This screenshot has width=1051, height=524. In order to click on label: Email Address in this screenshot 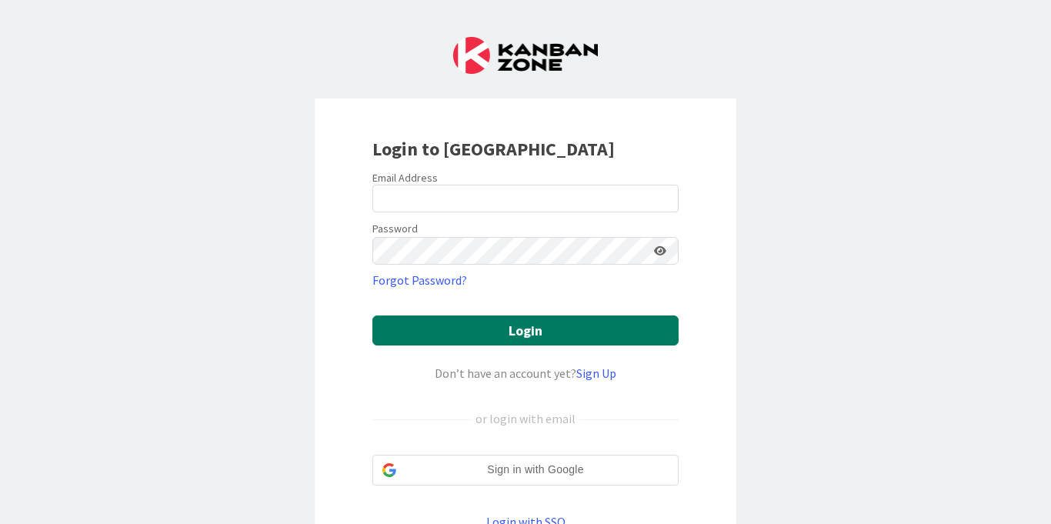, I will do `click(405, 178)`.